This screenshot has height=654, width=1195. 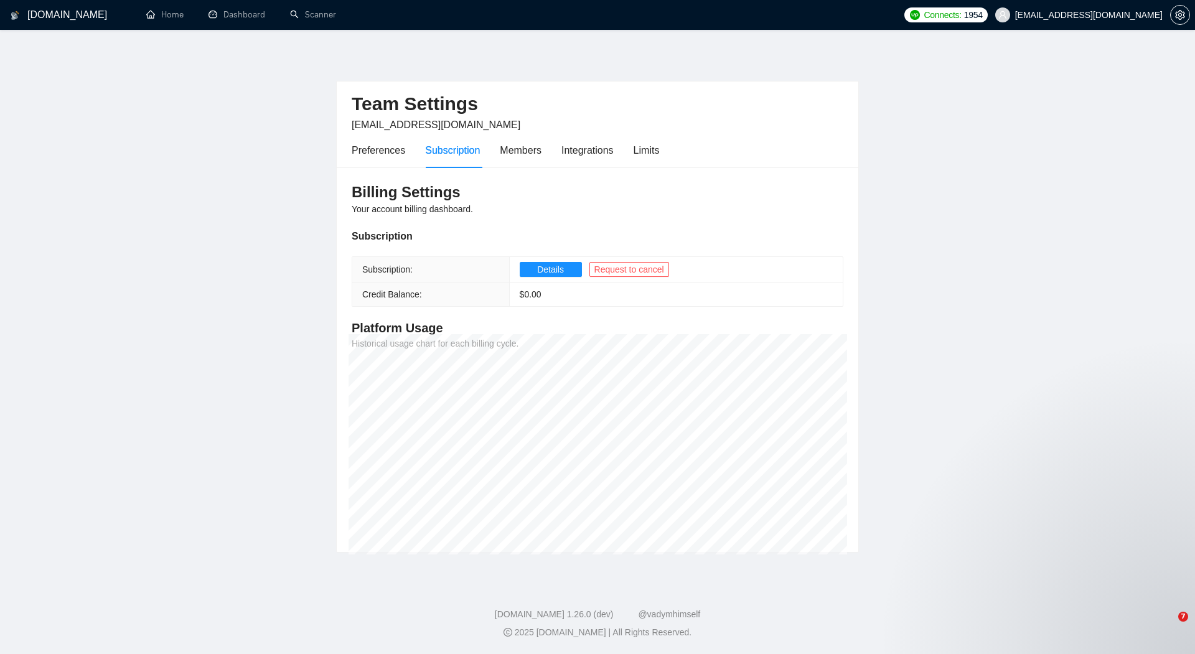 What do you see at coordinates (550, 270) in the screenshot?
I see `span: Details` at bounding box center [550, 270].